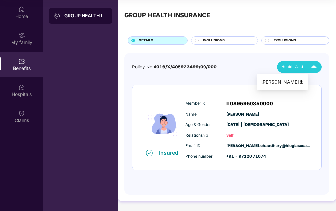 Image resolution: width=336 pixels, height=211 pixels. Describe the element at coordinates (202, 156) in the screenshot. I see `span: Phone number` at that location.